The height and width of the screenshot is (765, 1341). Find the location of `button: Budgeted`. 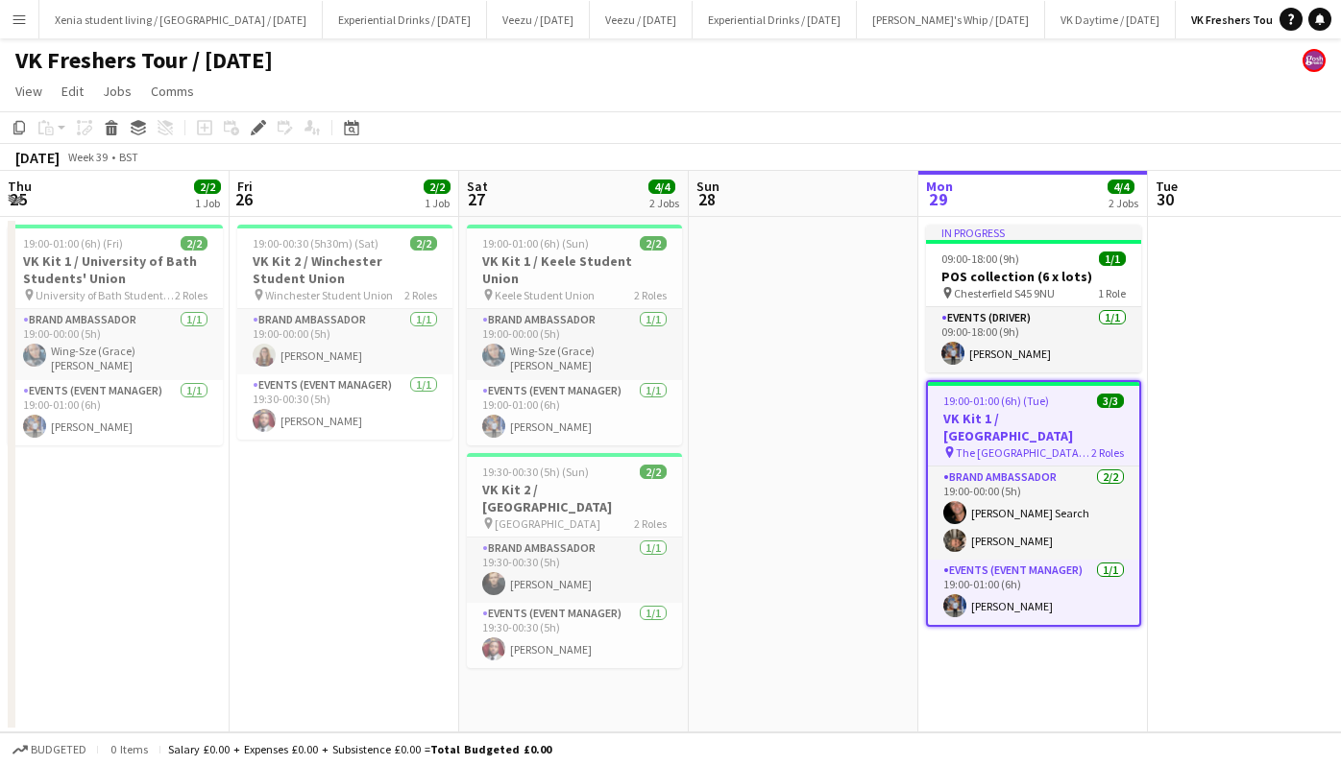

button: Budgeted is located at coordinates (49, 750).